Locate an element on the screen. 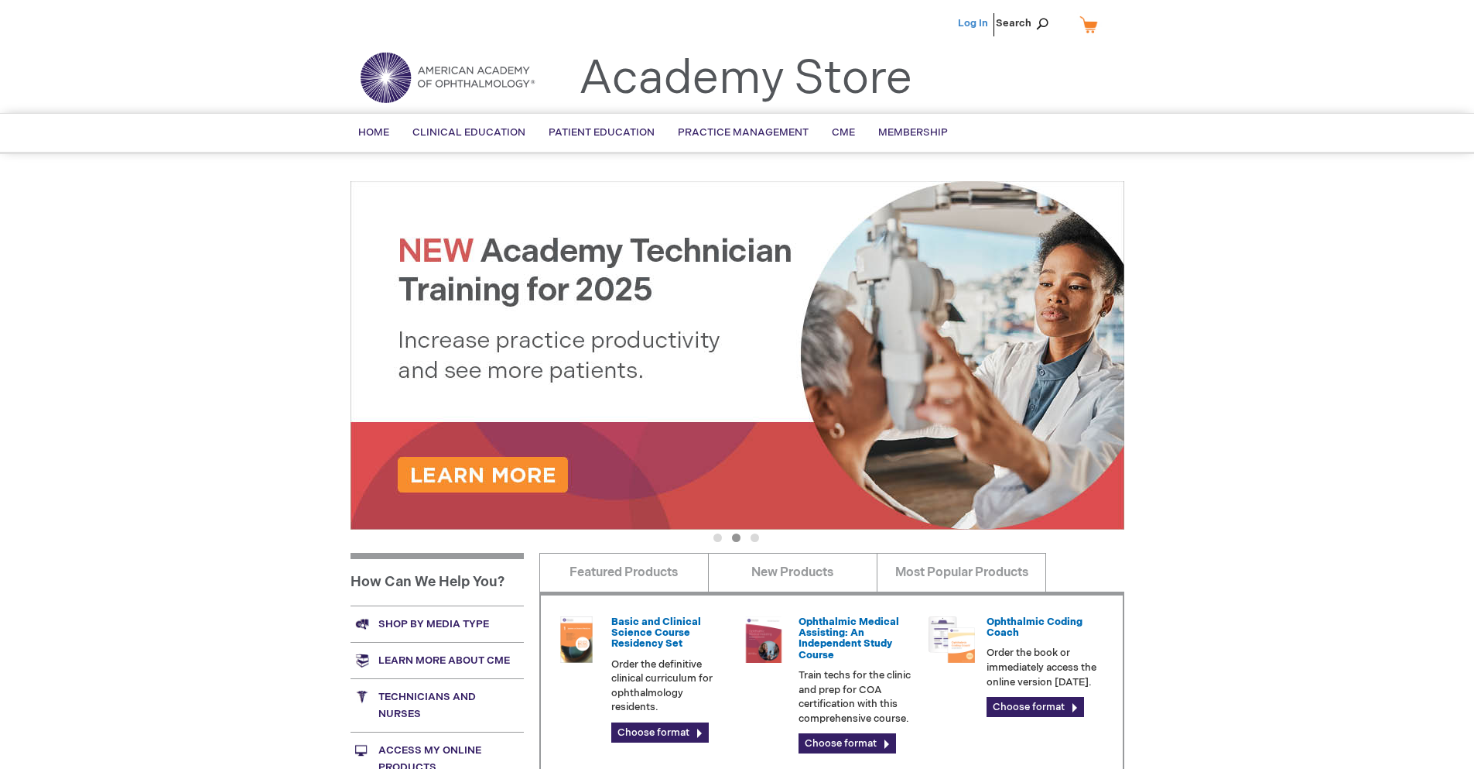 This screenshot has height=769, width=1474. button: 3 of 3 is located at coordinates (755, 537).